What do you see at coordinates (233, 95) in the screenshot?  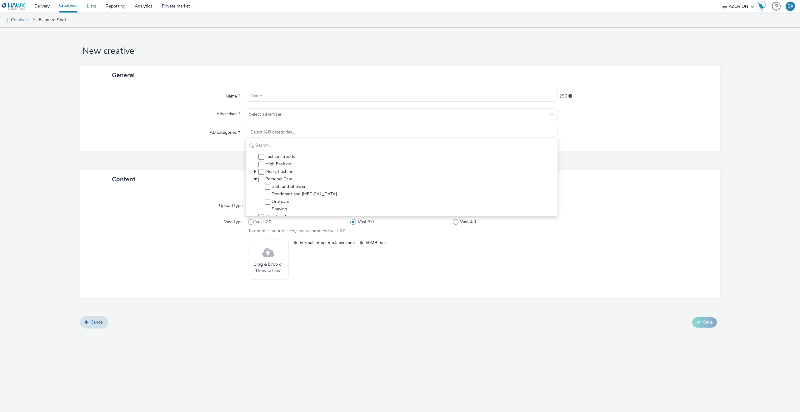 I see `label: Name *` at bounding box center [233, 95].